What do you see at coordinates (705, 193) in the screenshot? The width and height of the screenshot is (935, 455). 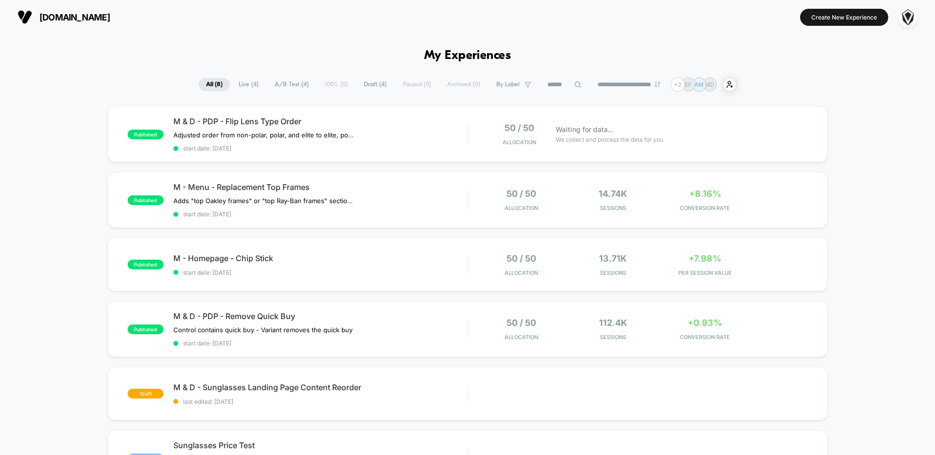 I see `span: +8.16%` at bounding box center [705, 193].